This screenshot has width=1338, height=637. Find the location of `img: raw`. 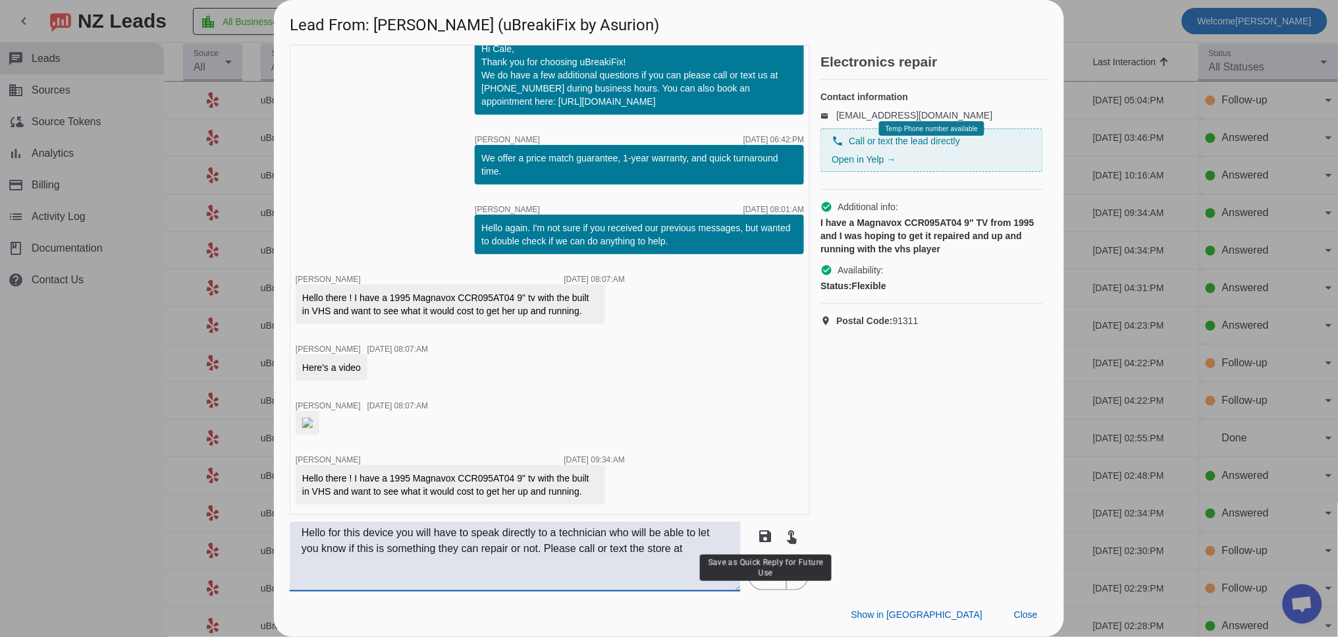

img: raw is located at coordinates (307, 423).